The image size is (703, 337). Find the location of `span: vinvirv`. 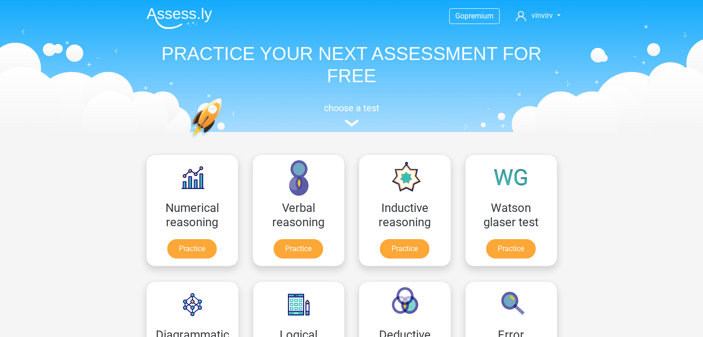

span: vinvirv is located at coordinates (542, 15).